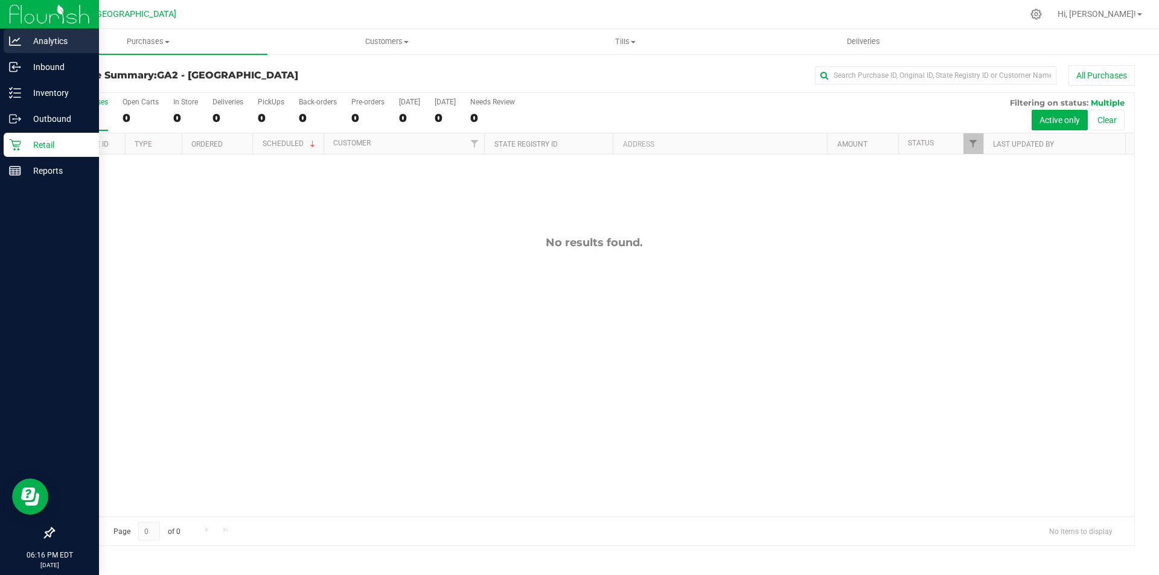 The image size is (1159, 575). What do you see at coordinates (1102, 75) in the screenshot?
I see `button: All Purchases` at bounding box center [1102, 75].